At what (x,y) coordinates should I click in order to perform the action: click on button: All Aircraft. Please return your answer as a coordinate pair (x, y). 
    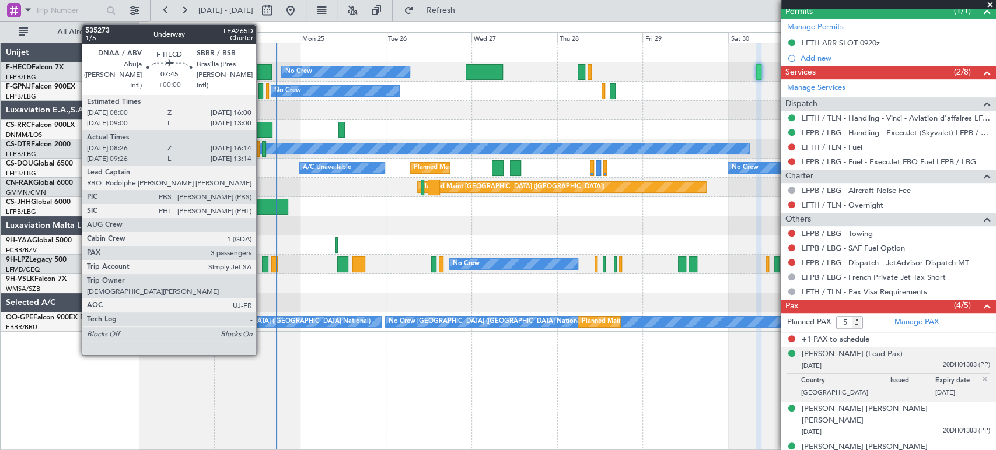
    Looking at the image, I should click on (69, 32).